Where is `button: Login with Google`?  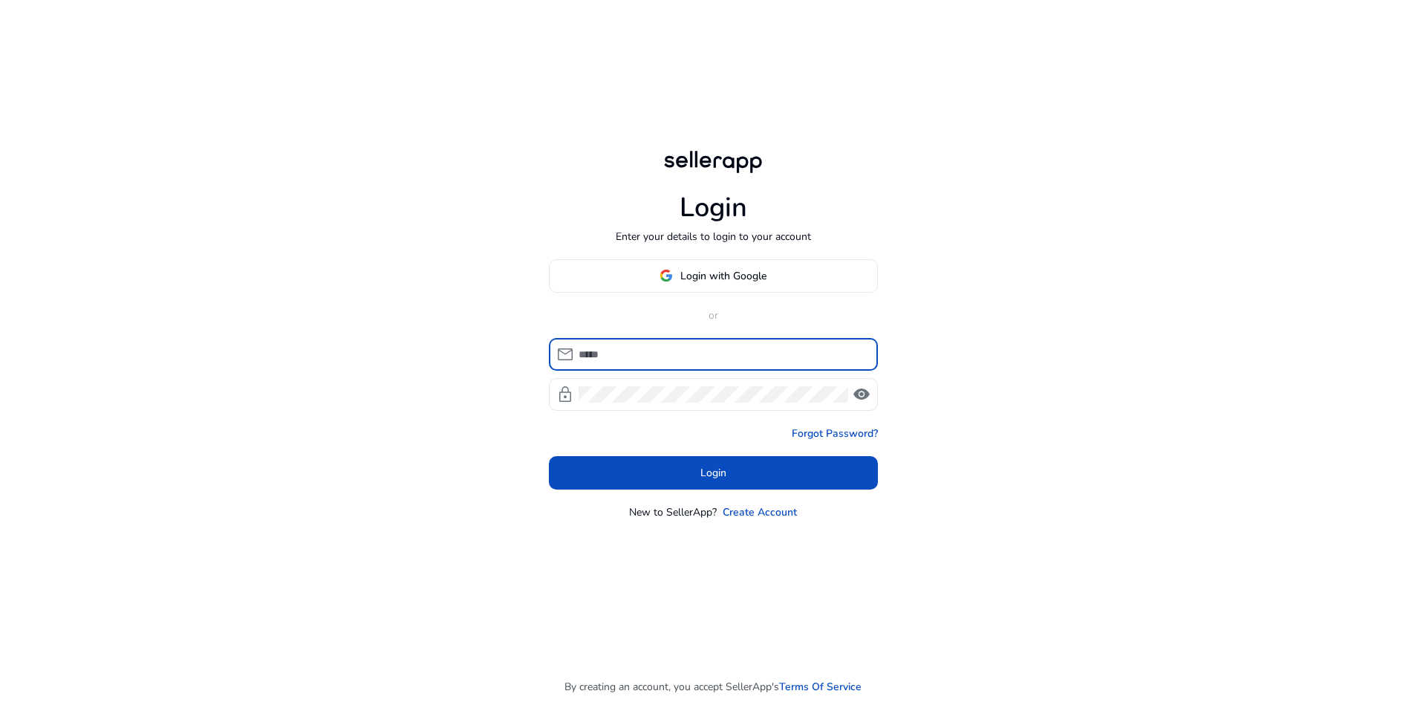 button: Login with Google is located at coordinates (713, 276).